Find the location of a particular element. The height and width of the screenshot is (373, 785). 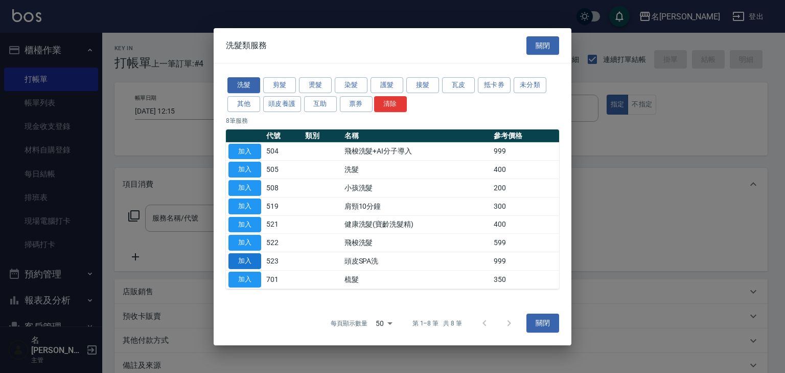

span: 洗髮類服務 is located at coordinates (246, 45).